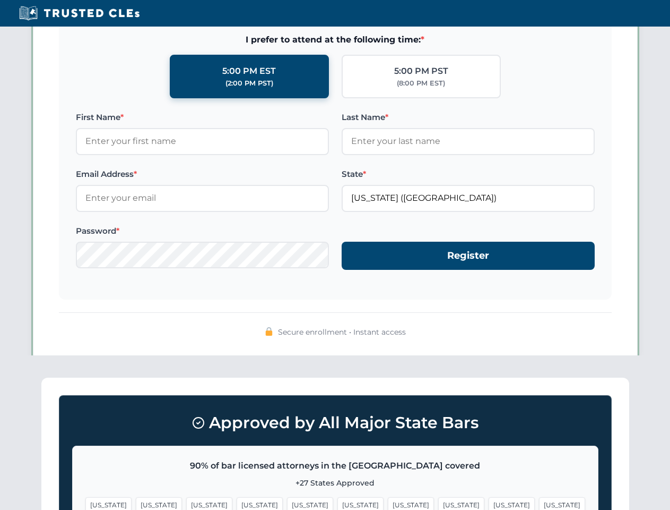 This screenshot has height=510, width=670. I want to click on div: 5:00 PM PST, so click(421, 71).